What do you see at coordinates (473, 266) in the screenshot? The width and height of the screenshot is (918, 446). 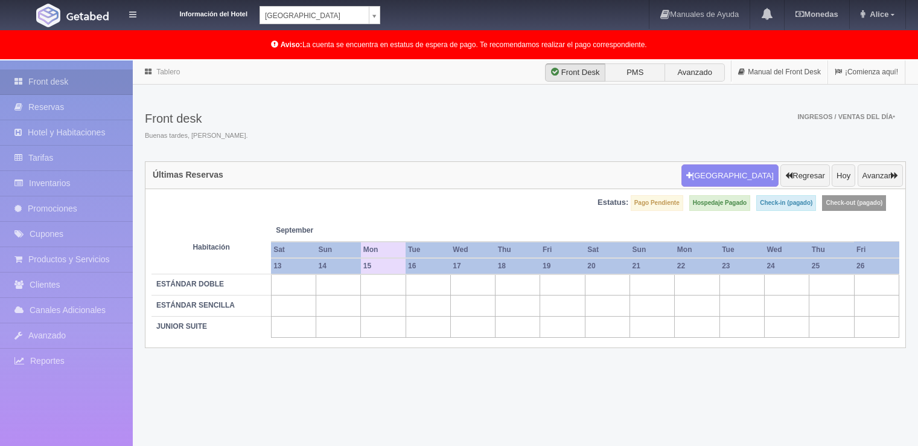 I see `th: 17` at bounding box center [473, 266].